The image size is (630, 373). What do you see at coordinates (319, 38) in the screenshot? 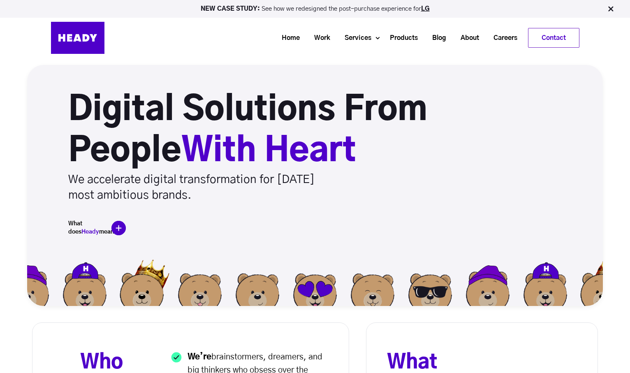
I see `a: Work` at bounding box center [319, 38].